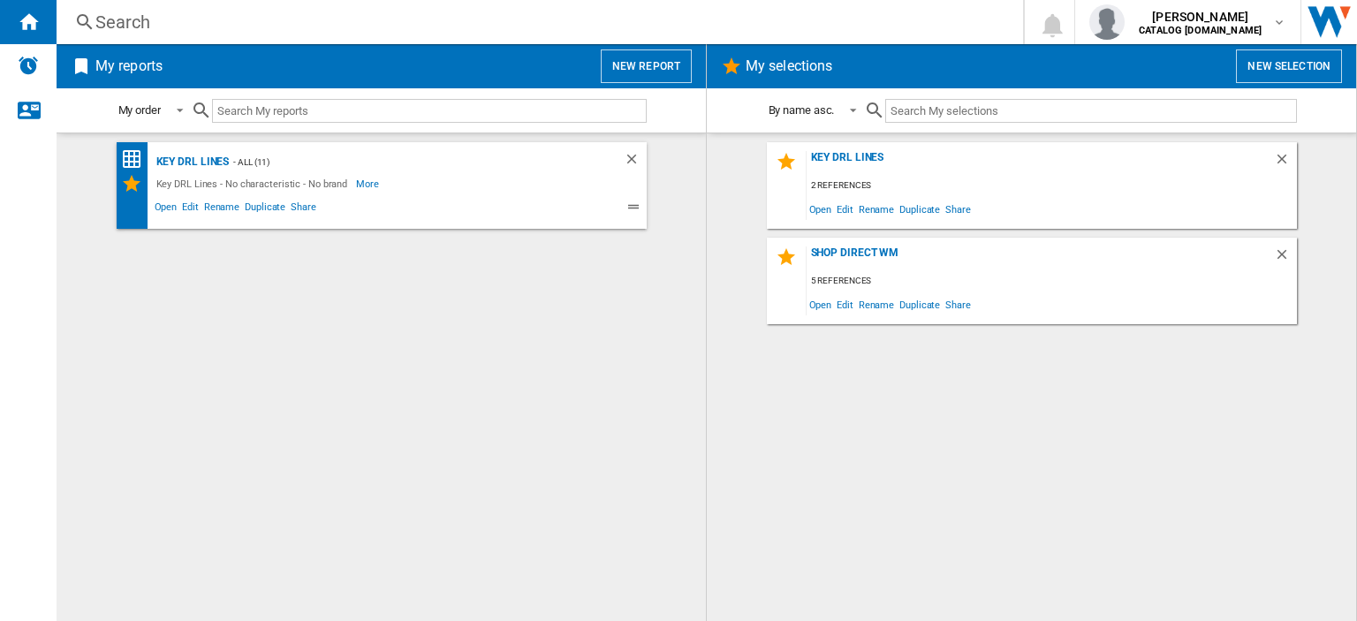 This screenshot has width=1357, height=621. Describe the element at coordinates (1051, 186) in the screenshot. I see `div: 2 references` at that location.